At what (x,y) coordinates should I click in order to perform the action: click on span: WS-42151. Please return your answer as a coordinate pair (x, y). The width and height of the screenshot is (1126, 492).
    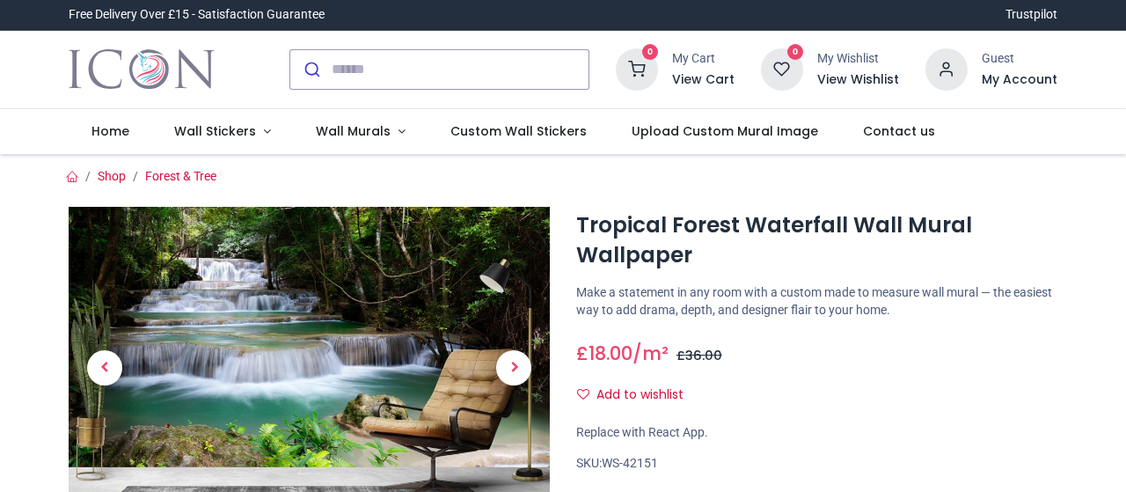
    Looking at the image, I should click on (630, 463).